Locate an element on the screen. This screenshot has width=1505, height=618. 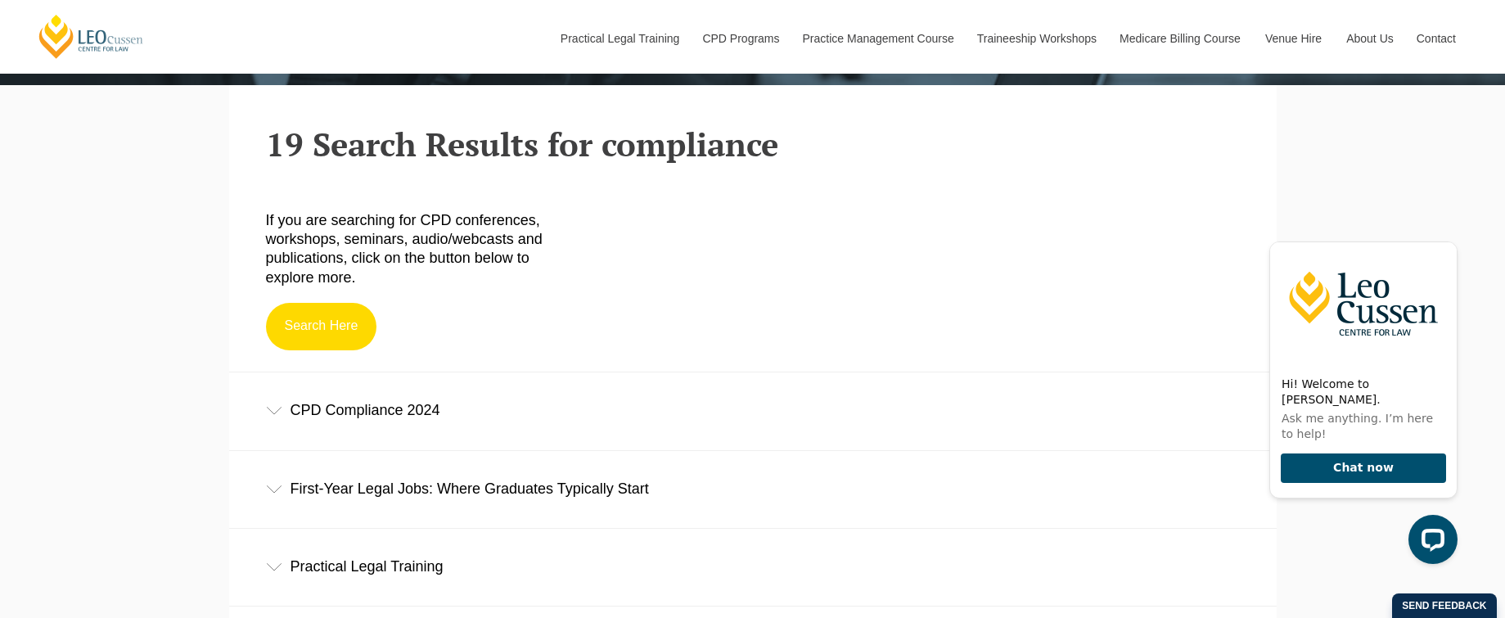
a: Contact is located at coordinates (1437, 38).